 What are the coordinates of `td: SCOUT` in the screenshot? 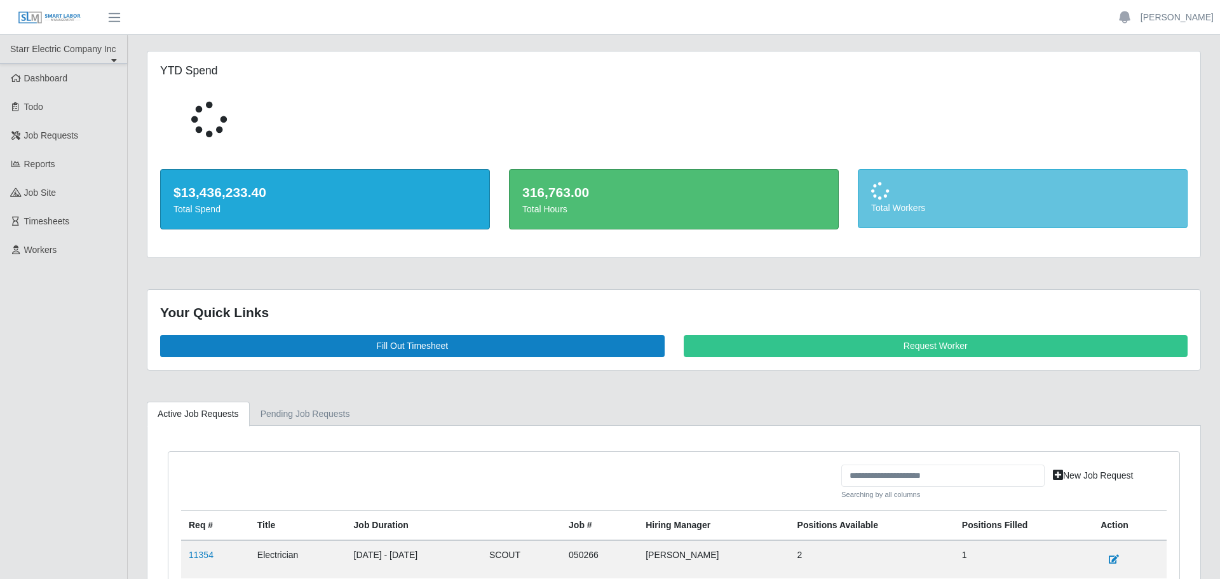 It's located at (521, 559).